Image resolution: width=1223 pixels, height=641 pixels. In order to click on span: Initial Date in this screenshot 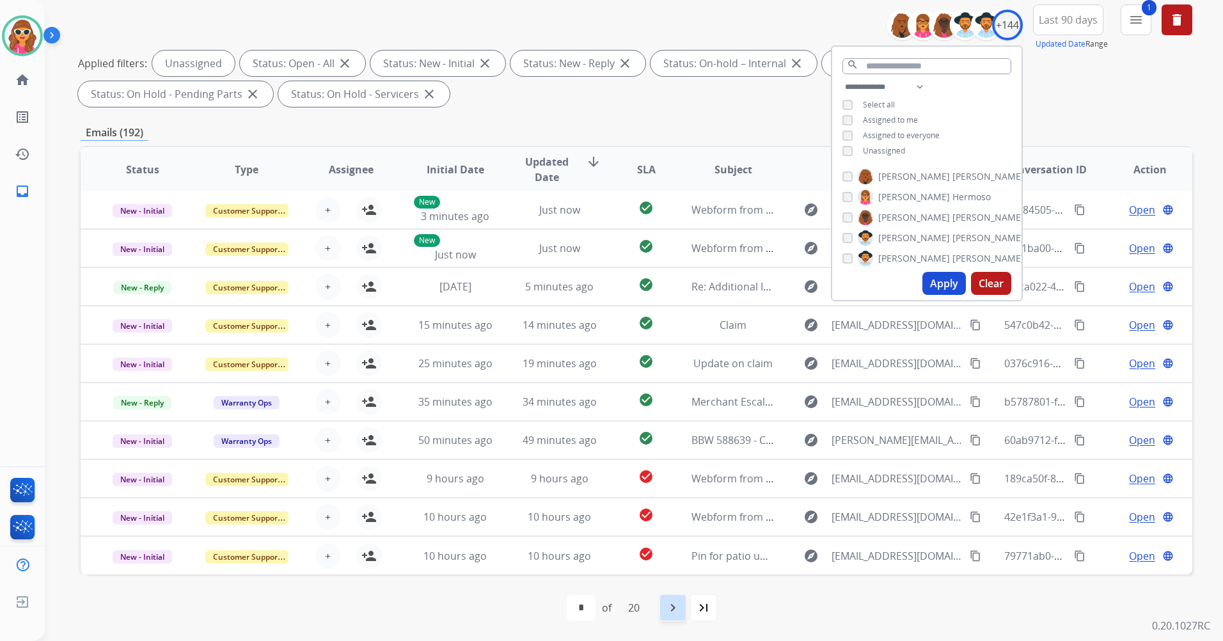, I will do `click(455, 169)`.